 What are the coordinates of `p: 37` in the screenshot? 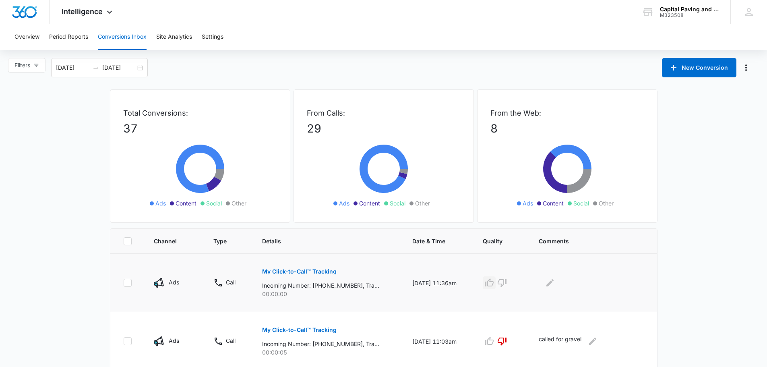 It's located at (200, 128).